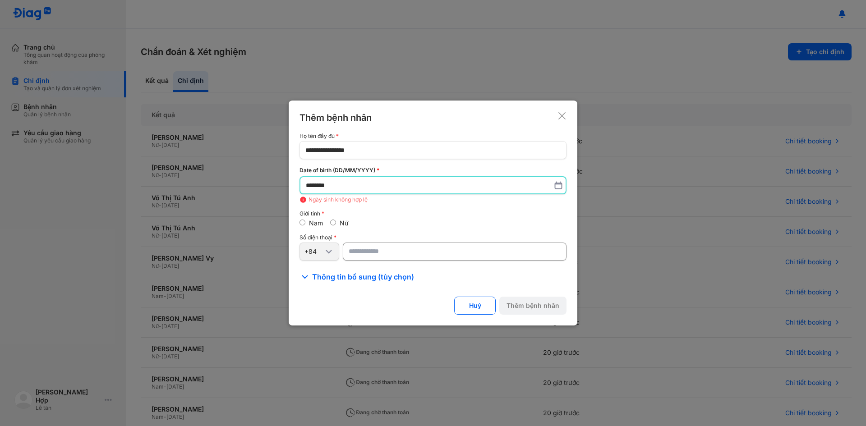  Describe the element at coordinates (363, 277) in the screenshot. I see `span: Thông tin bổ sung (tùy chọn)` at that location.